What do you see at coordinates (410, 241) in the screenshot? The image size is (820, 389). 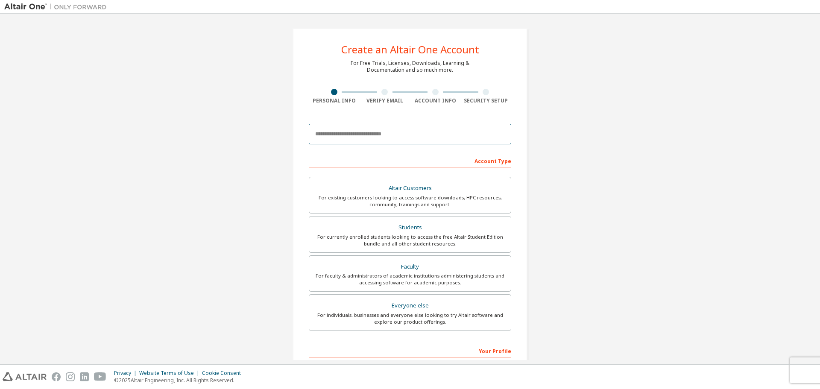 I see `div: For currently enrolled students looking to access the free Altair Student Edition bundle and all ...` at bounding box center [410, 241].